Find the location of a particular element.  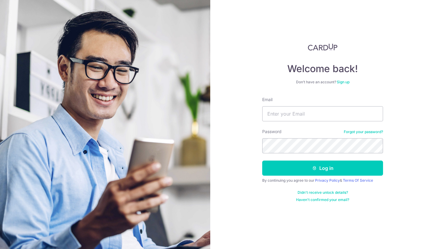

a: Haven't confirmed your email? is located at coordinates (323, 200).